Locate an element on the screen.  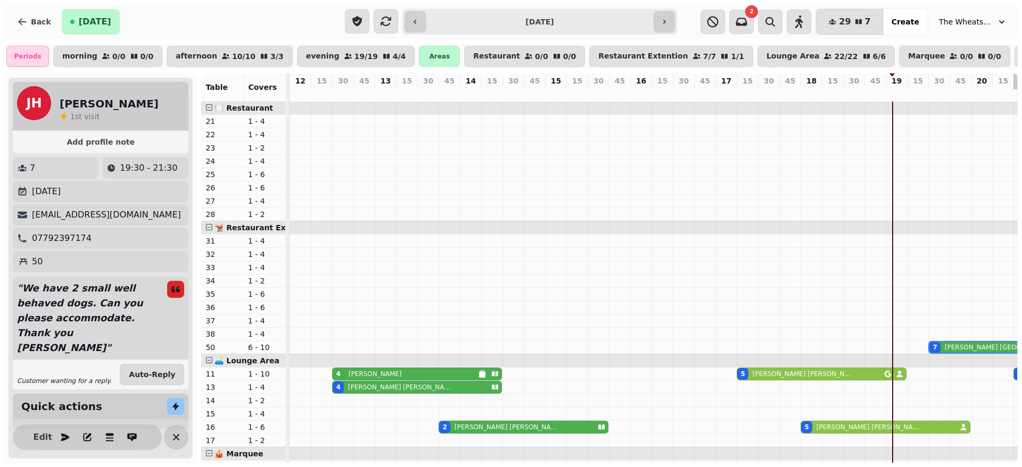
p: 12 is located at coordinates (300, 81).